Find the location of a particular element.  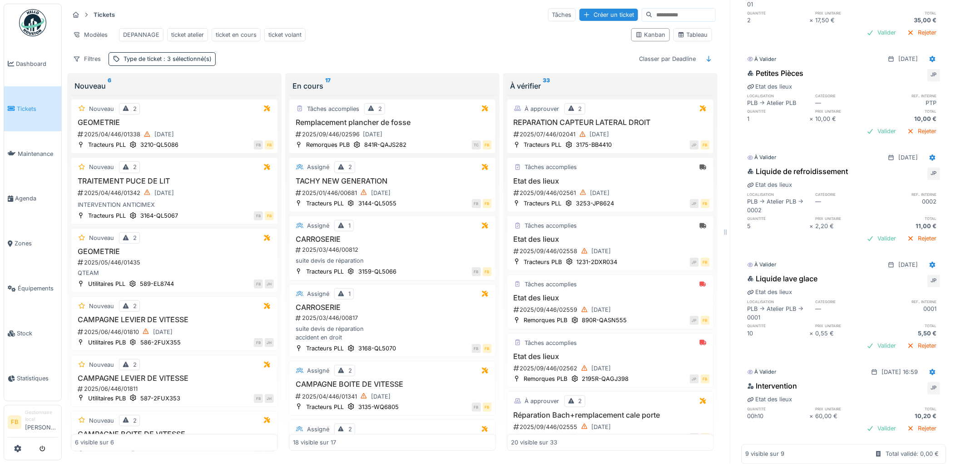

div: TC is located at coordinates (476, 145).